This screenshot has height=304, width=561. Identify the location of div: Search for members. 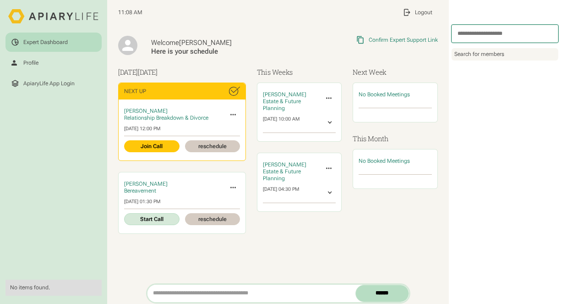
(505, 54).